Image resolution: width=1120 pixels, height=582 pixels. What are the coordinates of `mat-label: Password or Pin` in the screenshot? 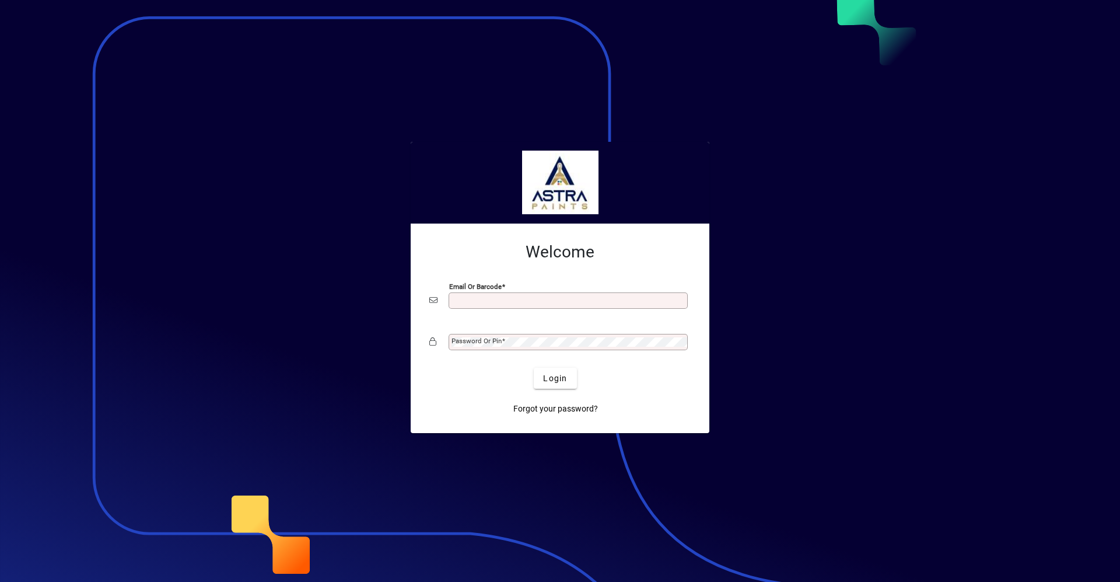 It's located at (477, 341).